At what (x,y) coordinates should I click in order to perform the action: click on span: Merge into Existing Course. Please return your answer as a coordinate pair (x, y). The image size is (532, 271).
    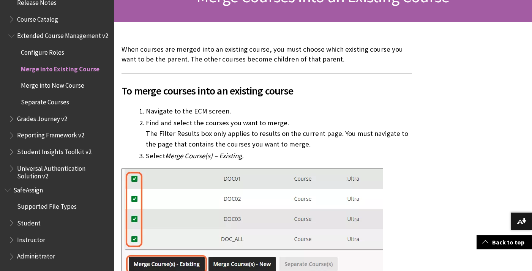
    Looking at the image, I should click on (60, 68).